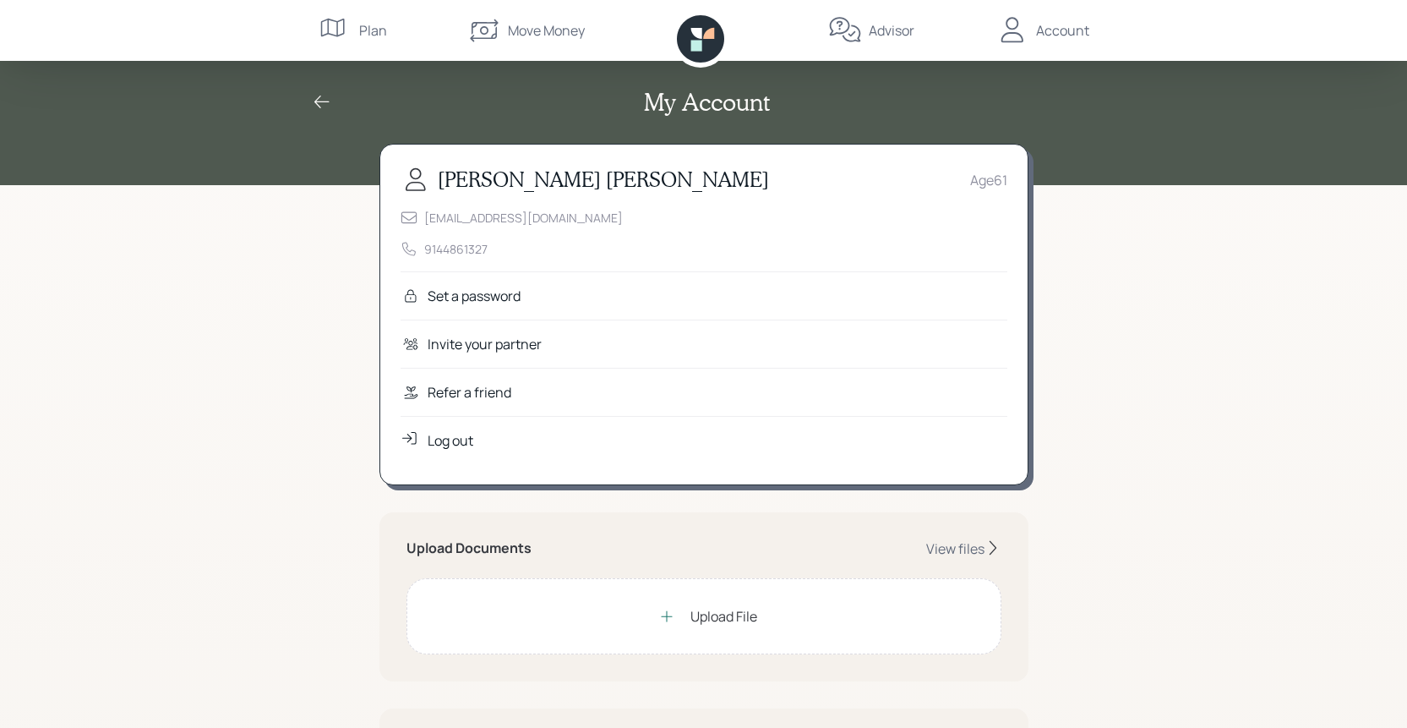  I want to click on div: Log out, so click(451, 440).